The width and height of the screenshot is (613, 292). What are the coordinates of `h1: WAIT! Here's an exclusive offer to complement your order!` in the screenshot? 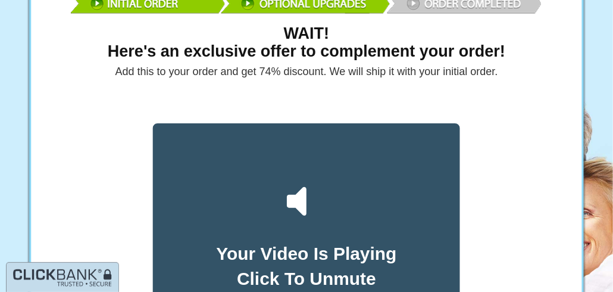 It's located at (306, 42).